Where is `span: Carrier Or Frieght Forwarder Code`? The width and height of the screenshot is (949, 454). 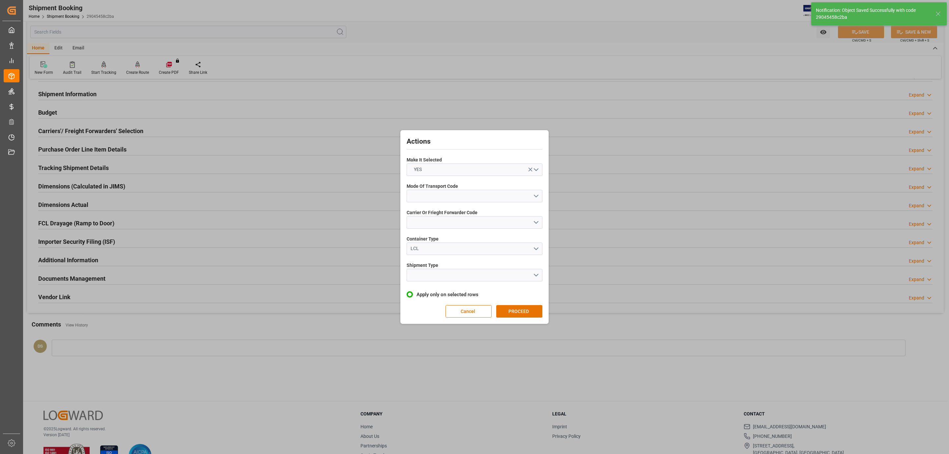
span: Carrier Or Frieght Forwarder Code is located at coordinates (442, 212).